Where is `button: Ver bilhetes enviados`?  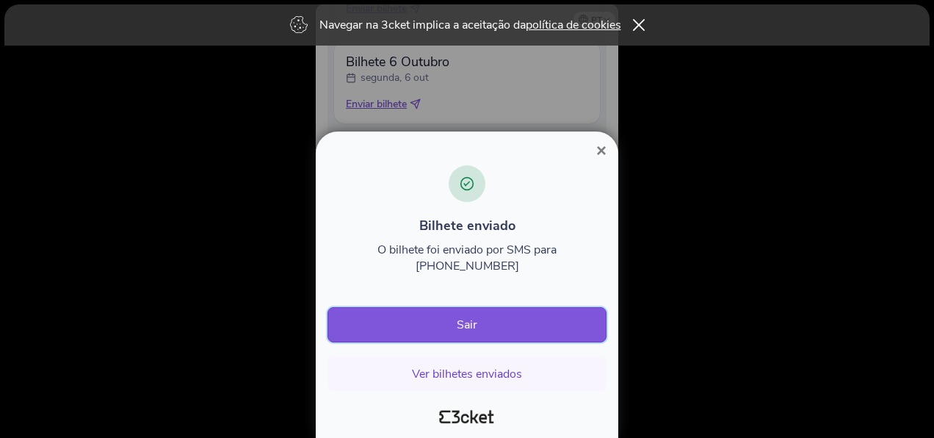 button: Ver bilhetes enviados is located at coordinates (467, 374).